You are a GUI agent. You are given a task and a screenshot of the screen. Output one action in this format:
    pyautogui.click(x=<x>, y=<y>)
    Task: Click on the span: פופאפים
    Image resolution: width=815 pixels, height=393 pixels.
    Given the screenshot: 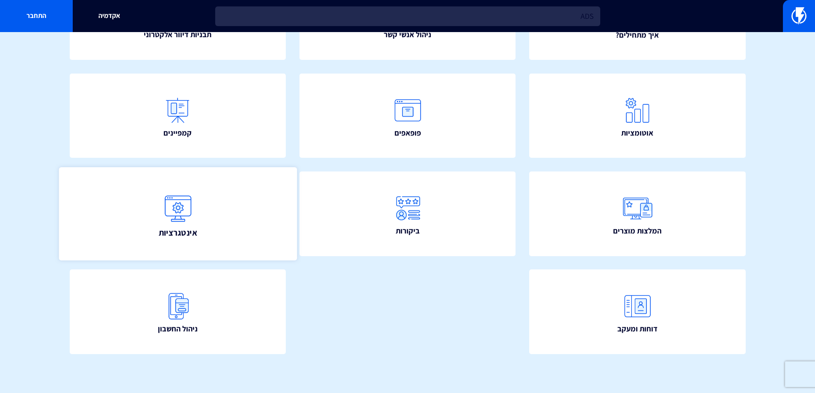 What is the action you would take?
    pyautogui.click(x=408, y=133)
    